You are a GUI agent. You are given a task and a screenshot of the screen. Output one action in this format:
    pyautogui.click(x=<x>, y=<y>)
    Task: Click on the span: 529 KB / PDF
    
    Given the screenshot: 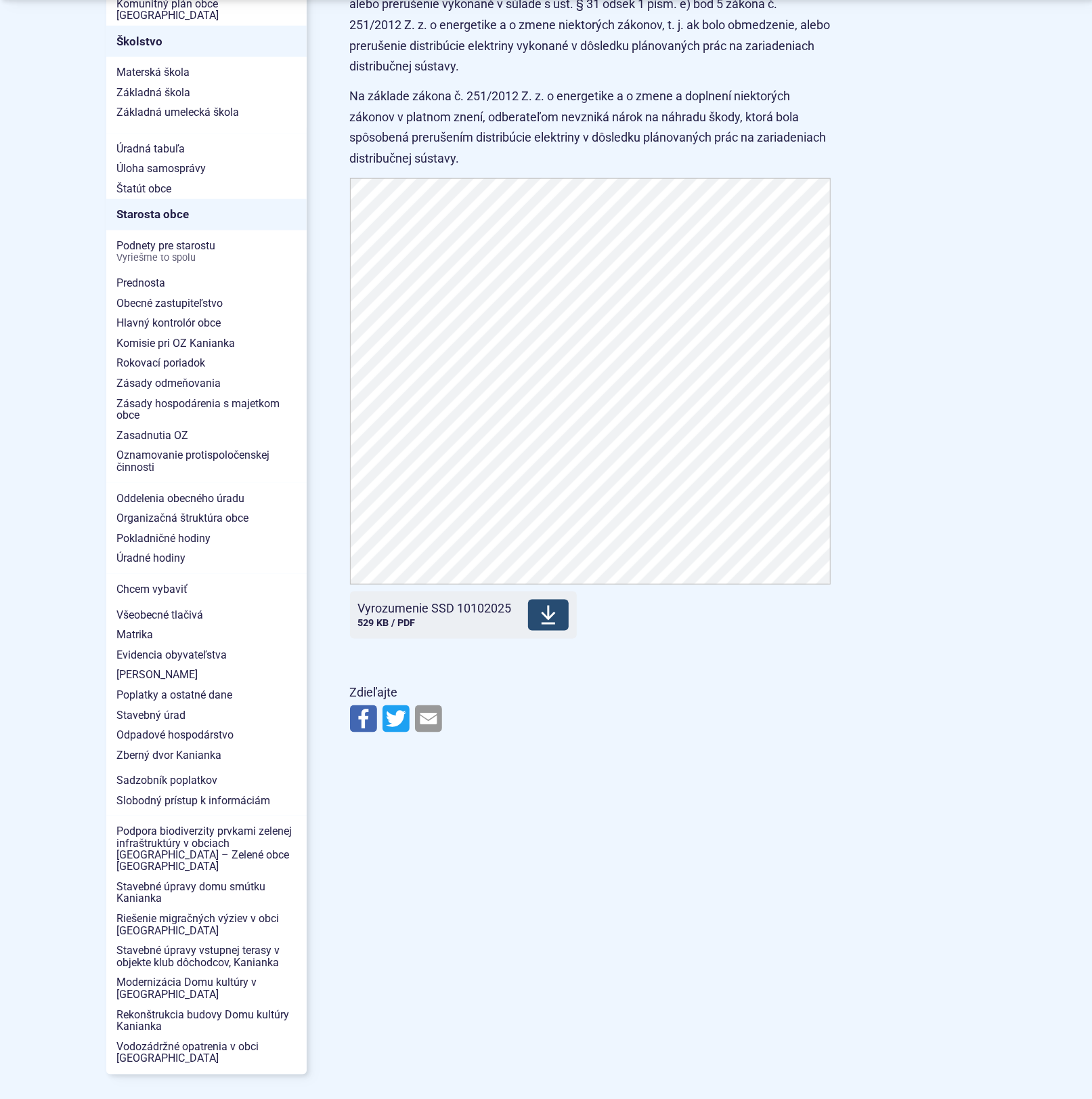 What is the action you would take?
    pyautogui.click(x=387, y=622)
    